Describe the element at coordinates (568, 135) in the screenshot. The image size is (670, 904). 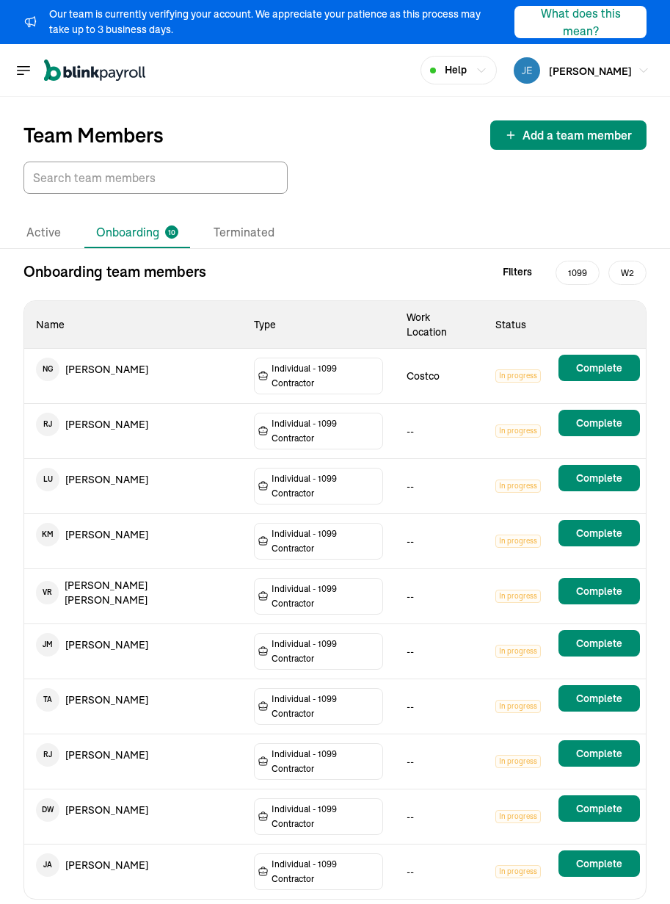
I see `button: Add a team member` at that location.